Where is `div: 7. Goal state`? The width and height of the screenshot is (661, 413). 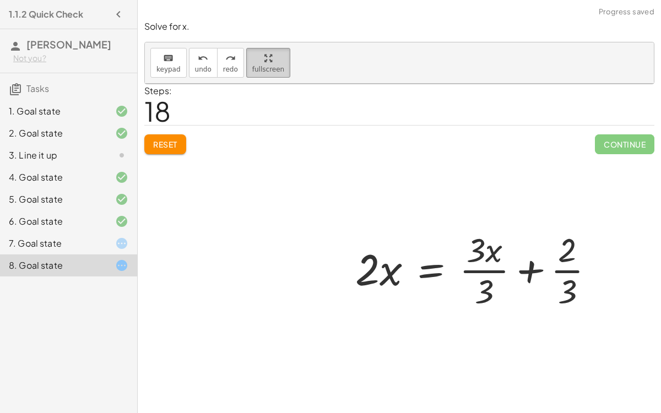 div: 7. Goal state is located at coordinates (53, 244).